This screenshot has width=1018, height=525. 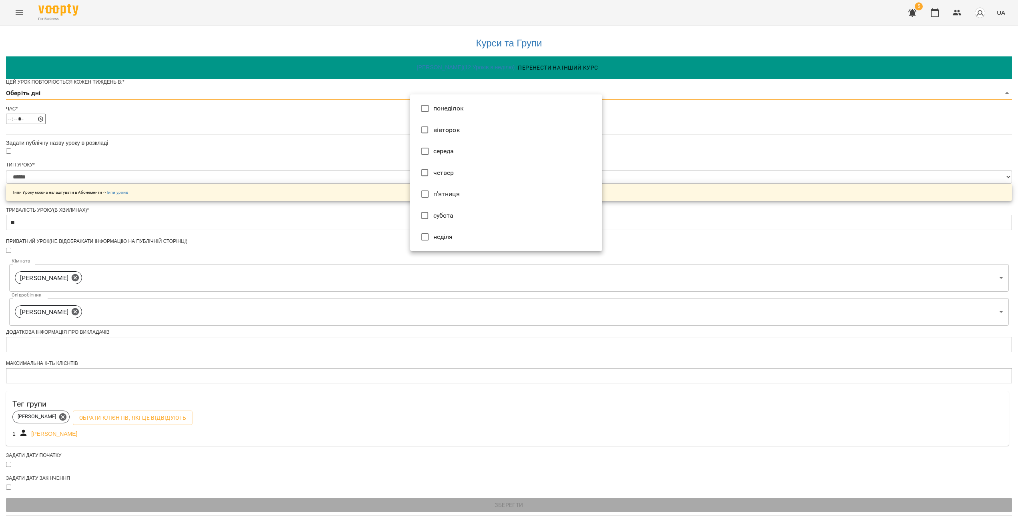 What do you see at coordinates (506, 237) in the screenshot?
I see `li: неділя` at bounding box center [506, 237].